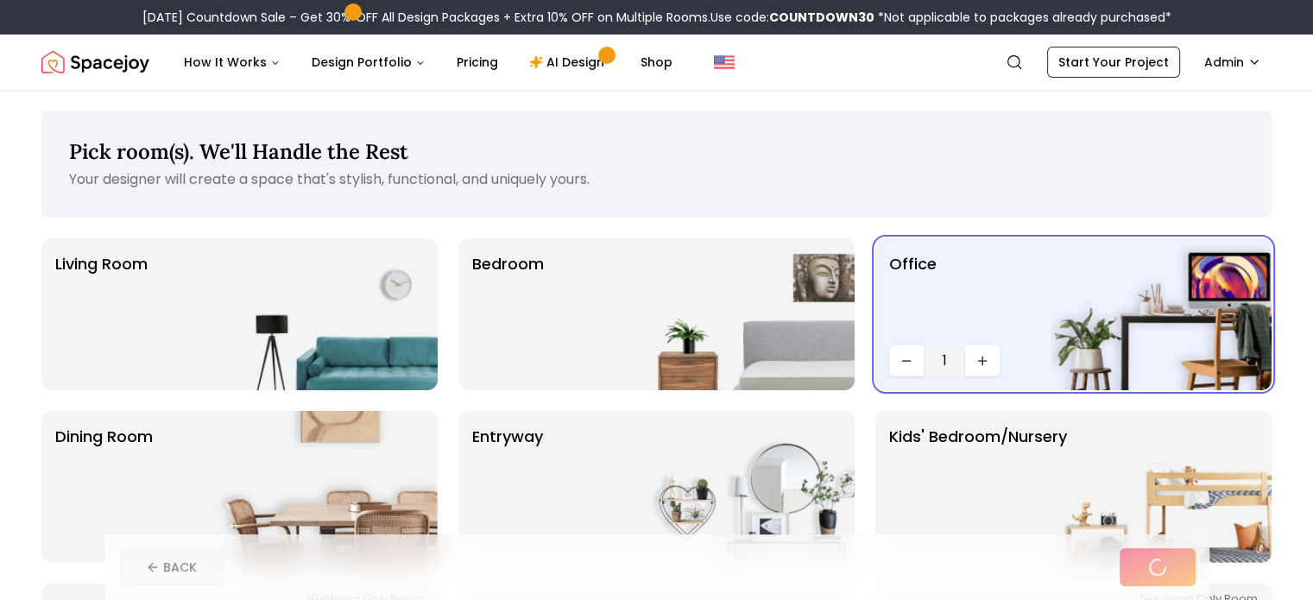 Image resolution: width=1313 pixels, height=600 pixels. I want to click on nav: Main, so click(428, 62).